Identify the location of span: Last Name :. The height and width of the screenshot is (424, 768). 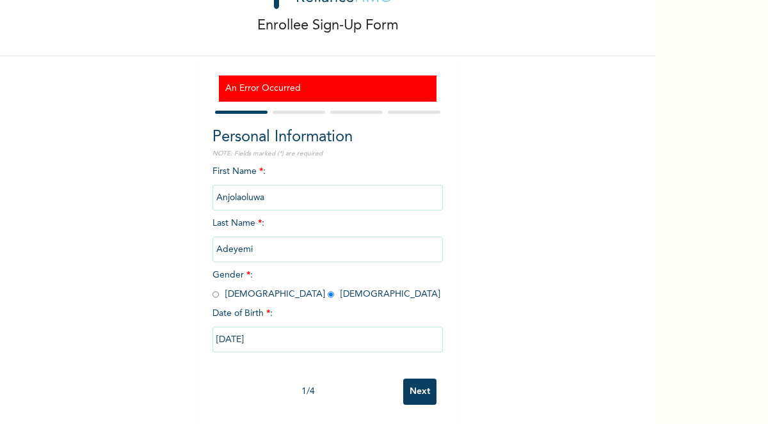
(328, 236).